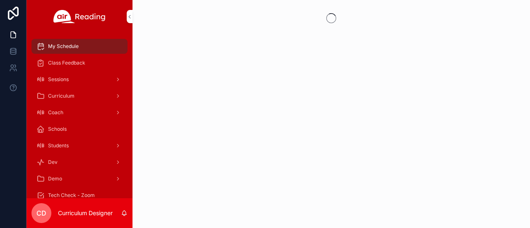 Image resolution: width=530 pixels, height=228 pixels. Describe the element at coordinates (79, 162) in the screenshot. I see `a: Dev` at that location.